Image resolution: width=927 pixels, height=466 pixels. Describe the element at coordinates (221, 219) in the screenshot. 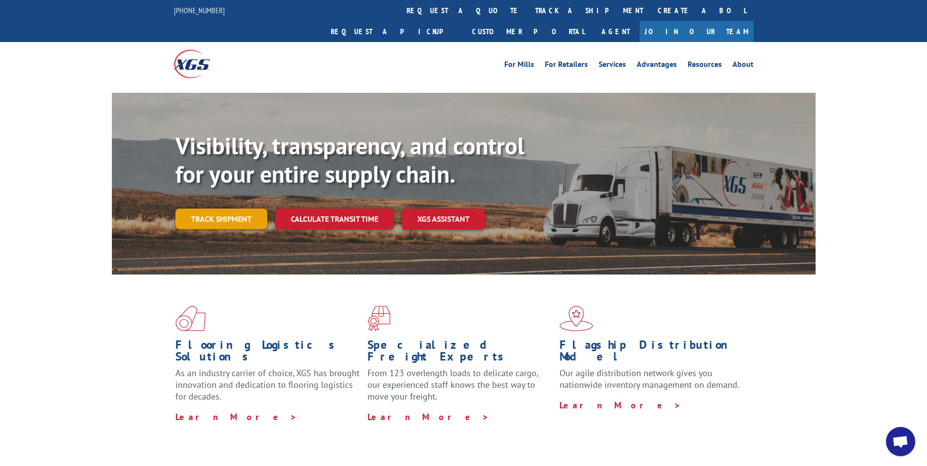

I see `a: Track shipment` at that location.